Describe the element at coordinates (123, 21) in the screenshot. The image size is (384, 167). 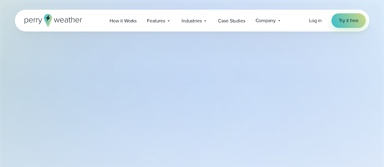
I see `a: How it Works` at that location.